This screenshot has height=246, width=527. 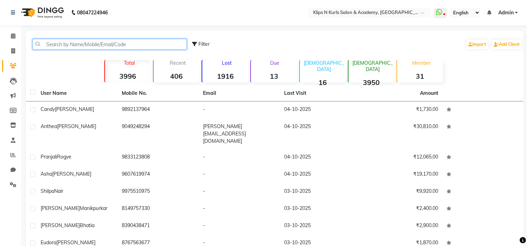 What do you see at coordinates (477, 44) in the screenshot?
I see `a: Import` at bounding box center [477, 44].